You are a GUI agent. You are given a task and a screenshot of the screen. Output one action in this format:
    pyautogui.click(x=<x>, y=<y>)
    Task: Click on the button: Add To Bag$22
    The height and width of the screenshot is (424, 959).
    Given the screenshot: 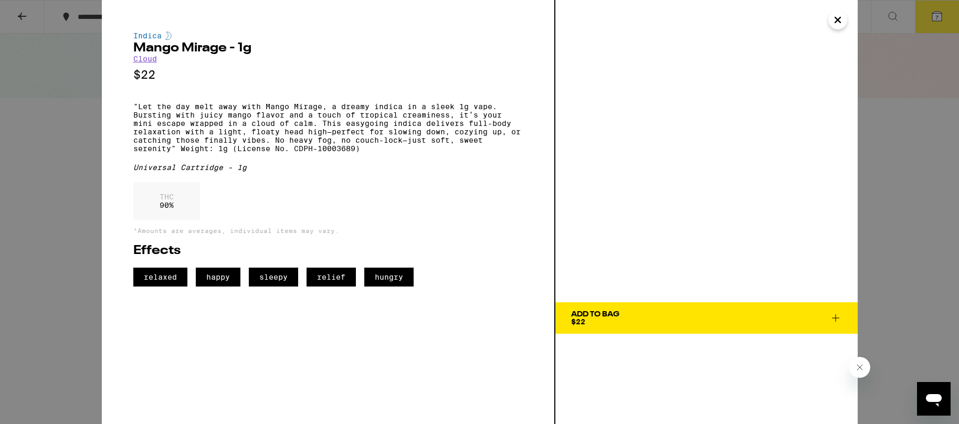 What is the action you would take?
    pyautogui.click(x=706, y=318)
    